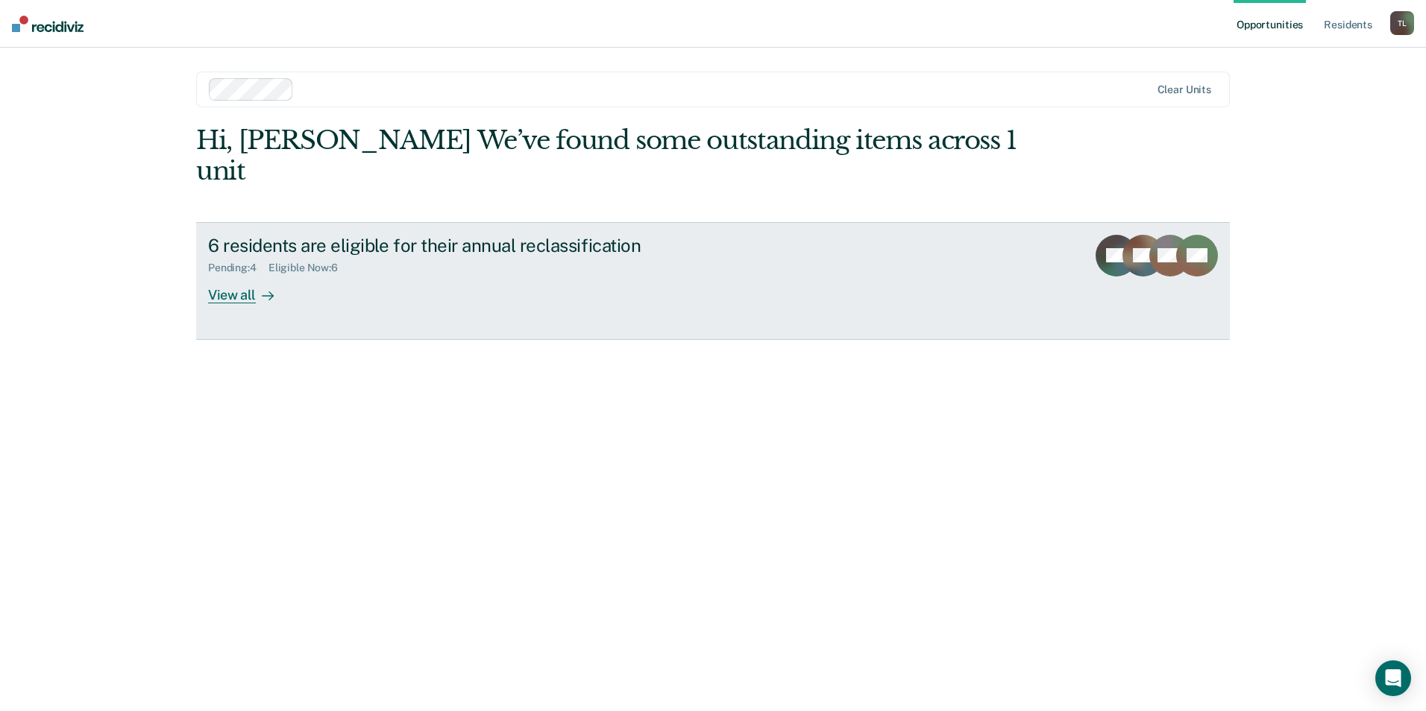  I want to click on img: Recidiviz, so click(48, 24).